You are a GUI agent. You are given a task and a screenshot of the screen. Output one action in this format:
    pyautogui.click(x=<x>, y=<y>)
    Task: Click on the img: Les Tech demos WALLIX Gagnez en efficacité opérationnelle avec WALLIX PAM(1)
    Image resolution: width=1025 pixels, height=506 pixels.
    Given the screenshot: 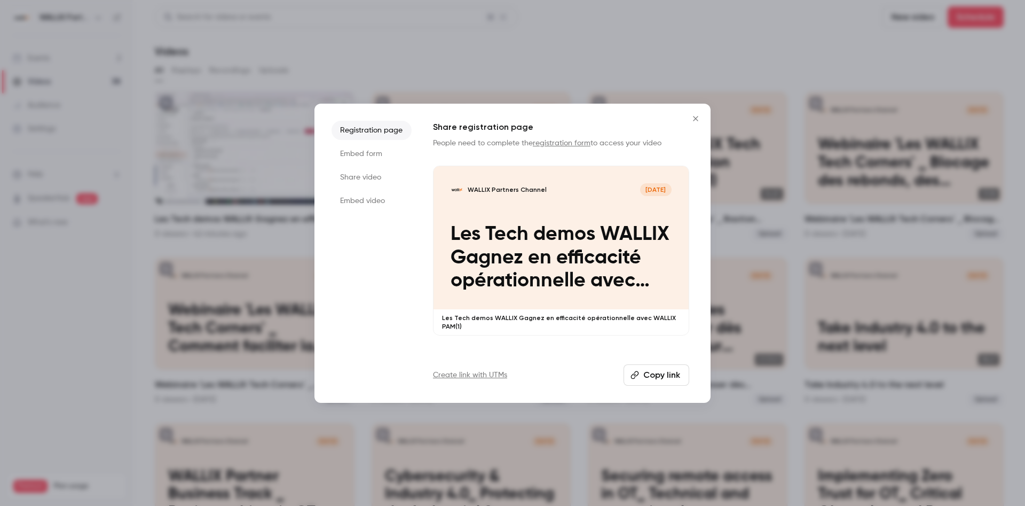 What is the action you would take?
    pyautogui.click(x=457, y=190)
    